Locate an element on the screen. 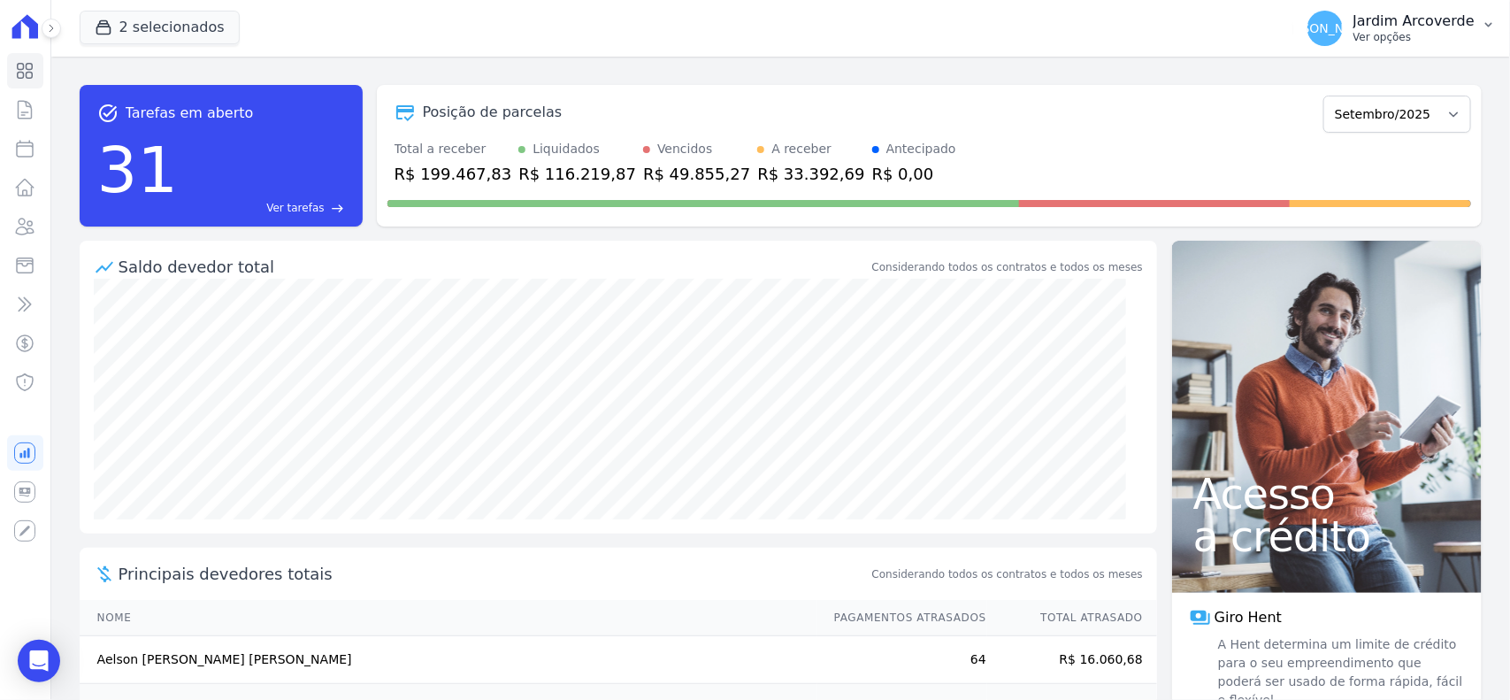 Image resolution: width=1510 pixels, height=700 pixels. div: Total a receber is located at coordinates (453, 149).